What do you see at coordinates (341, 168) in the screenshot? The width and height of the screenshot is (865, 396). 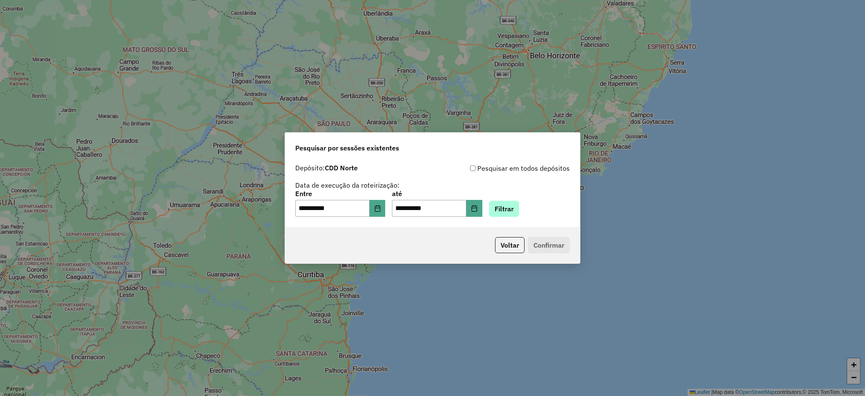 I see `strong: CDD Norte` at bounding box center [341, 168].